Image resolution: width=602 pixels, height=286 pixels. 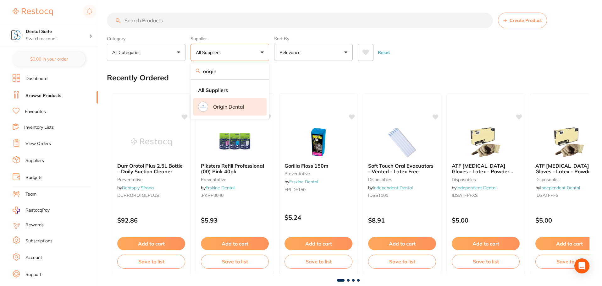 I want to click on button: Create Product, so click(x=522, y=20).